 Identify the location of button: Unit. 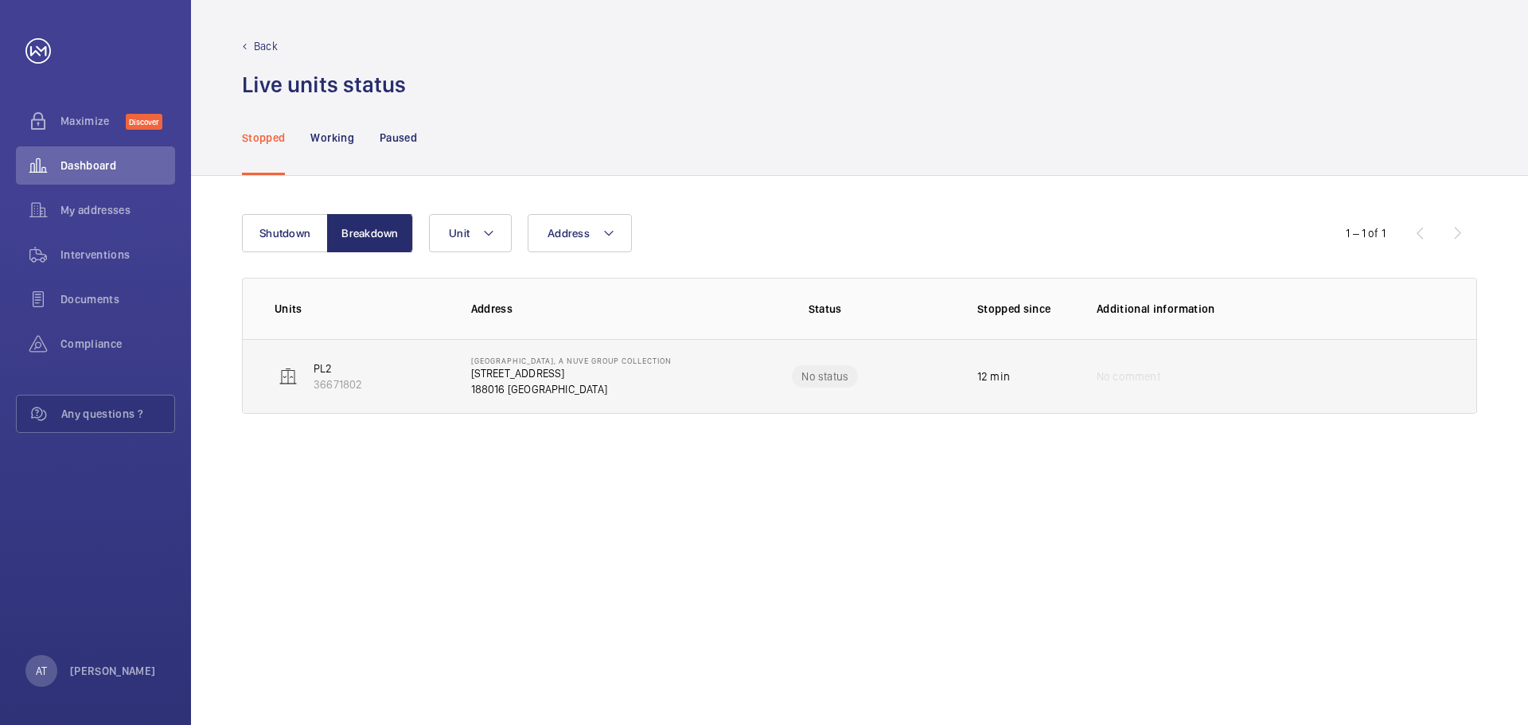
(470, 233).